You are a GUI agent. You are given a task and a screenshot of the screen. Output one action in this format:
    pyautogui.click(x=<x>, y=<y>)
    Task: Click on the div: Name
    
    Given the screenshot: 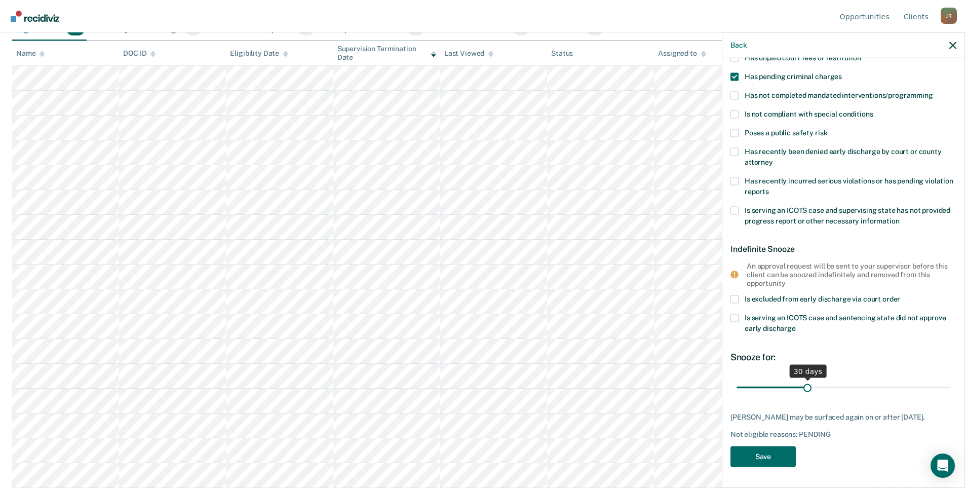 What is the action you would take?
    pyautogui.click(x=30, y=53)
    